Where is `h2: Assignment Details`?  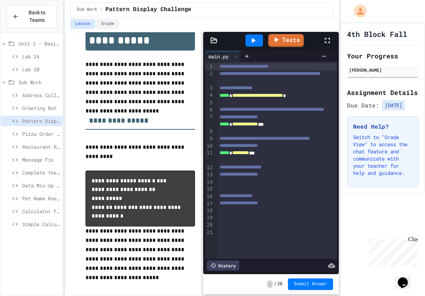
h2: Assignment Details is located at coordinates (383, 92).